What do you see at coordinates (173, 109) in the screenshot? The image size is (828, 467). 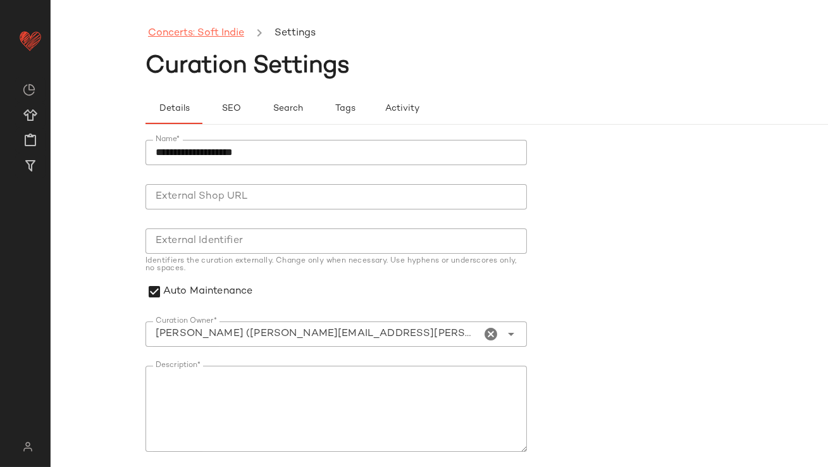 I see `span: Details` at bounding box center [173, 109].